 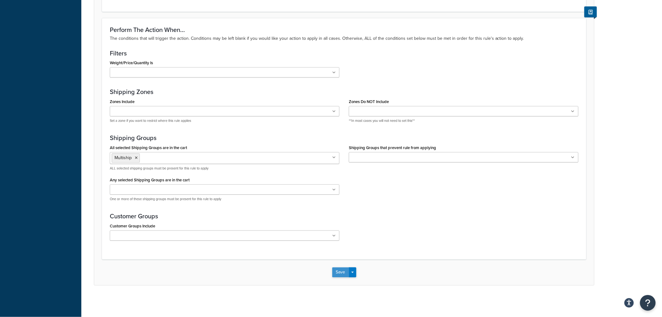 I want to click on label: Shipping Groups that prevent rule from applying, so click(x=393, y=148).